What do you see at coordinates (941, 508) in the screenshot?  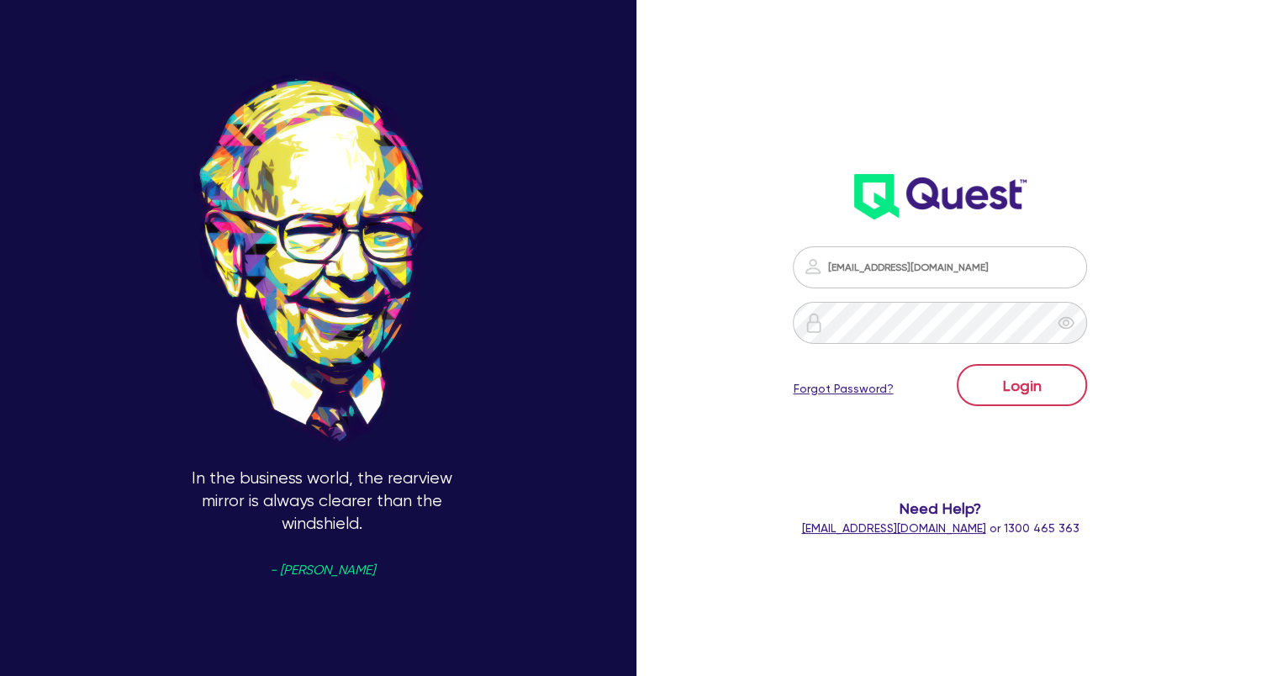 I see `span: Need Help?` at bounding box center [941, 508].